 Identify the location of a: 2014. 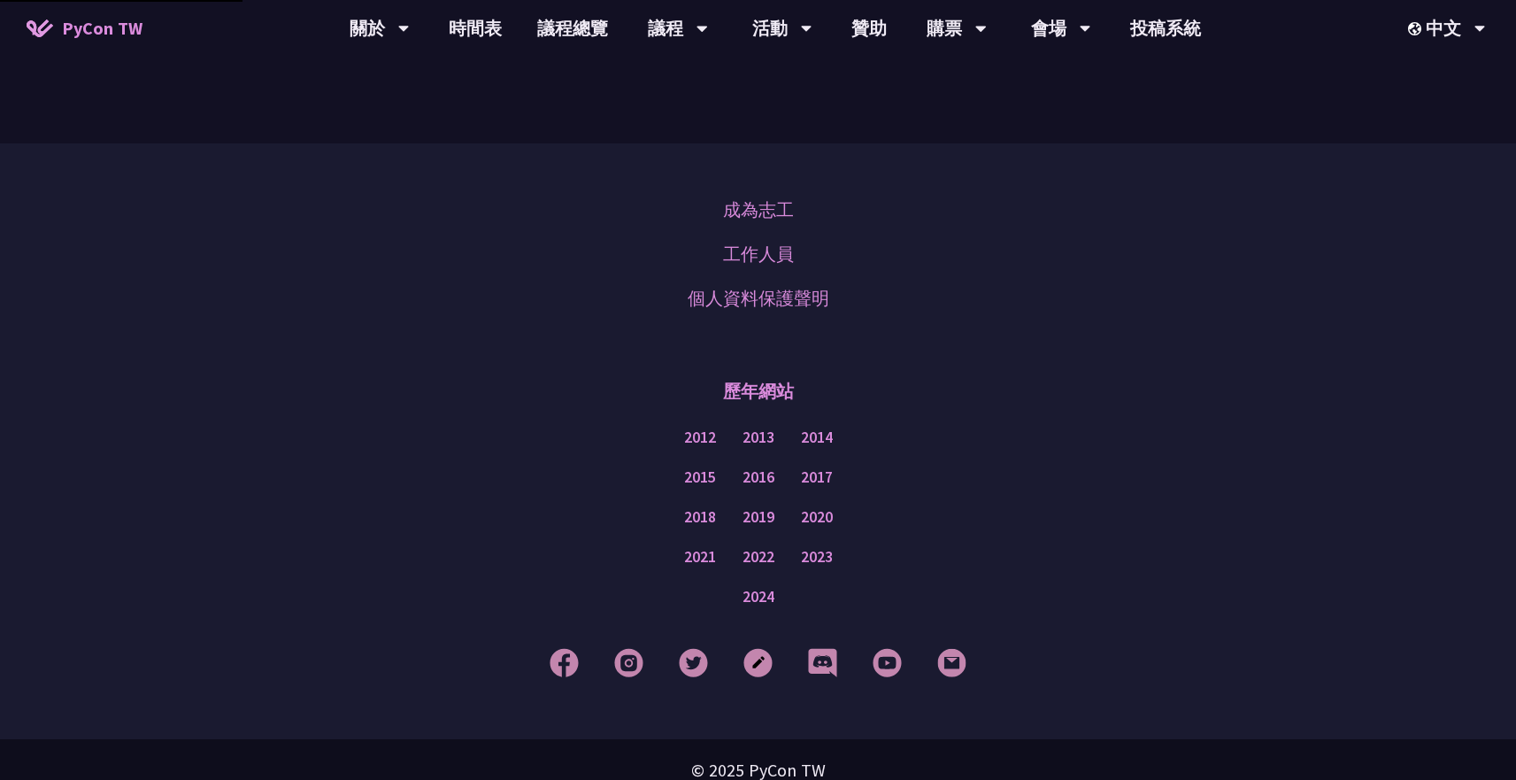
(817, 437).